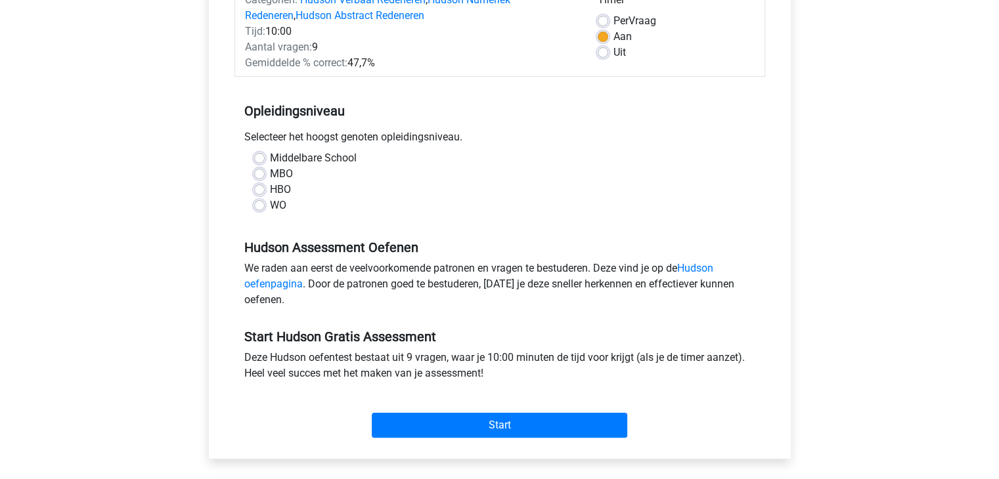  What do you see at coordinates (634, 21) in the screenshot?
I see `label: Vraag` at bounding box center [634, 21].